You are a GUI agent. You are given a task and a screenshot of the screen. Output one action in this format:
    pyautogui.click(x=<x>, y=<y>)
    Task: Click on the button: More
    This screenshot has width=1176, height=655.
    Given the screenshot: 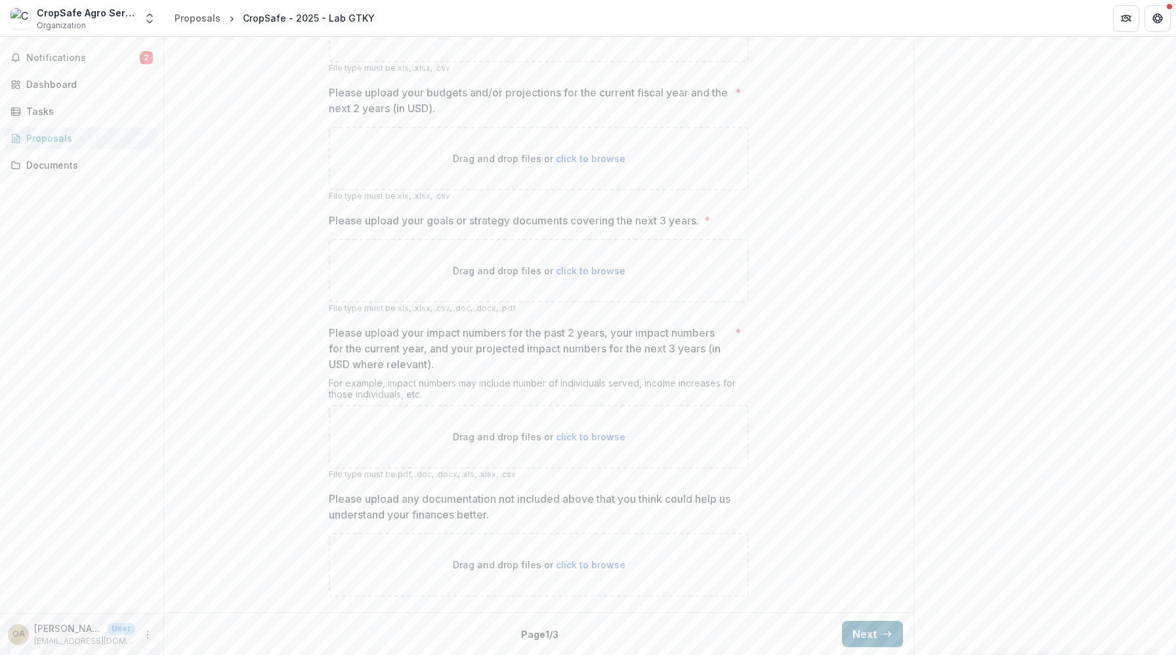 What is the action you would take?
    pyautogui.click(x=148, y=635)
    